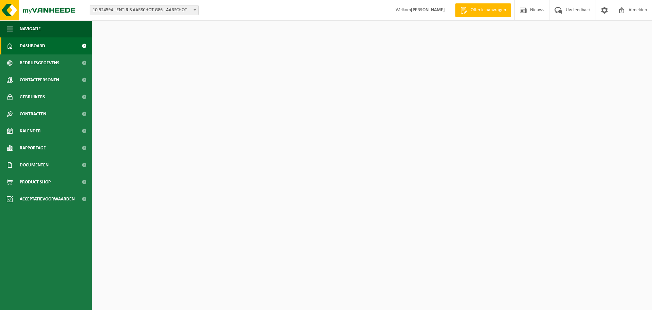  I want to click on span: 10-924594 - ENTIRIS AARSCHOT G86 - AARSCHOT, so click(144, 10).